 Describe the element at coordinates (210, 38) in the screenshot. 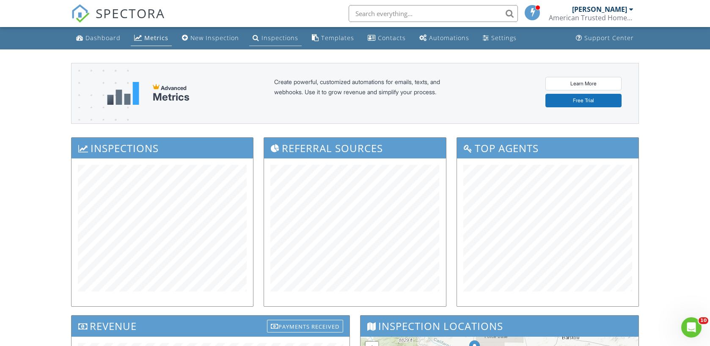

I see `a: New Inspection` at that location.